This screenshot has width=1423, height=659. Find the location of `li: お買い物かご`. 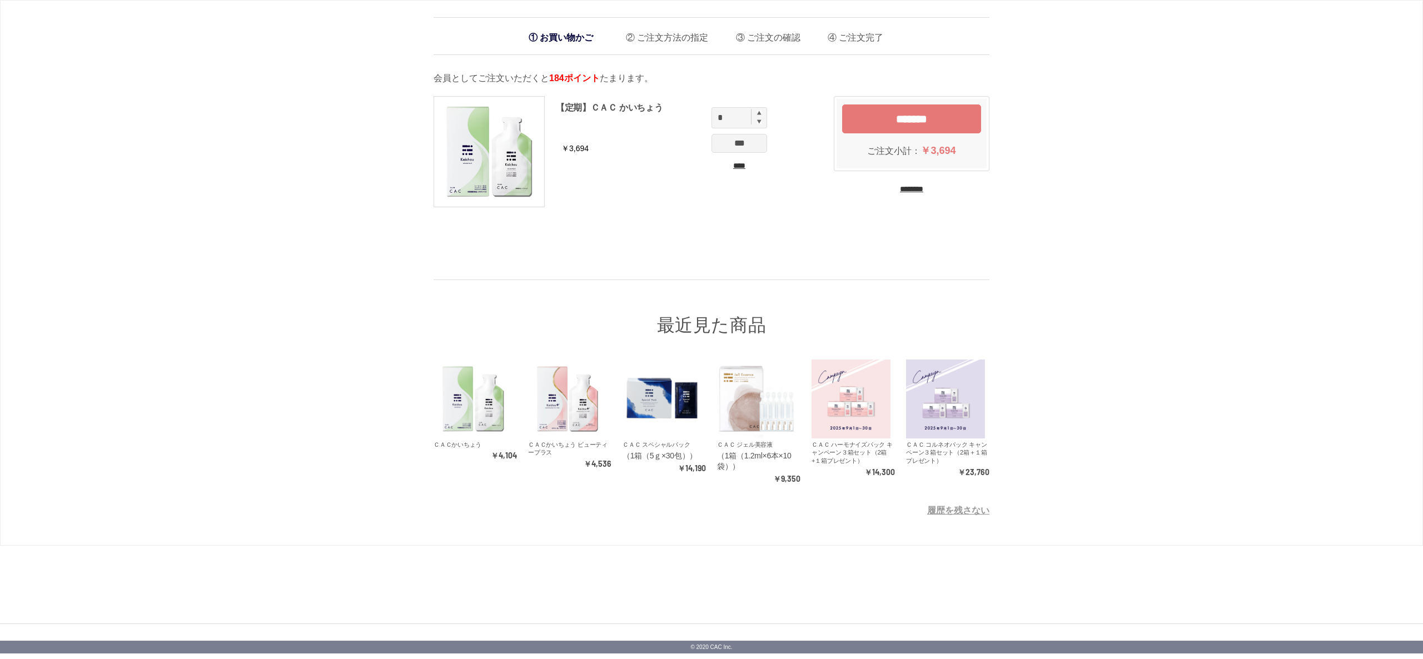

li: お買い物かご is located at coordinates (561, 37).